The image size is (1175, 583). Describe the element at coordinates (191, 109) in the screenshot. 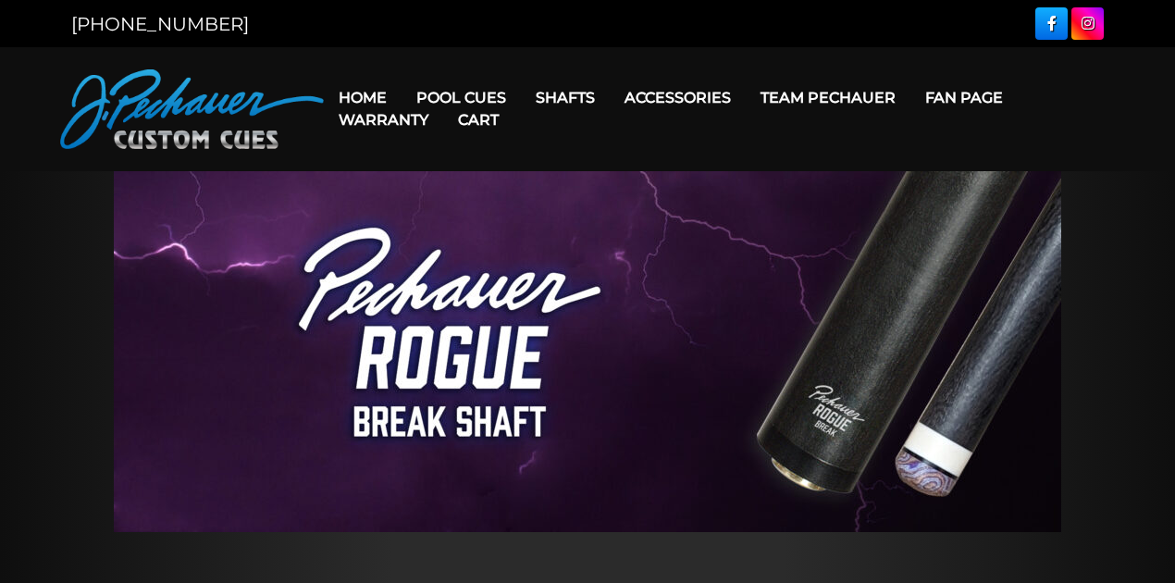

I see `img: Pechauer Custom Cues` at that location.